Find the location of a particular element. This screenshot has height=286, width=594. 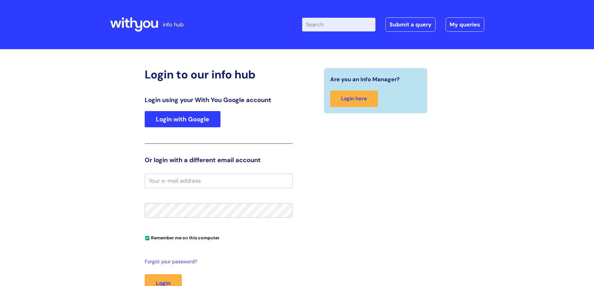

input: Your e-mail address is located at coordinates (219, 181).